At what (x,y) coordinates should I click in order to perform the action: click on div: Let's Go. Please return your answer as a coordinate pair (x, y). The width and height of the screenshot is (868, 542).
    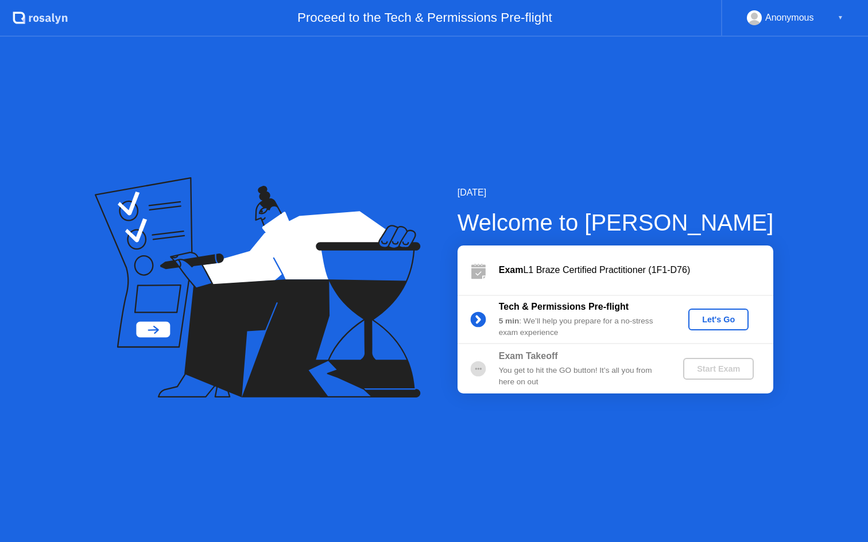
    Looking at the image, I should click on (718, 320).